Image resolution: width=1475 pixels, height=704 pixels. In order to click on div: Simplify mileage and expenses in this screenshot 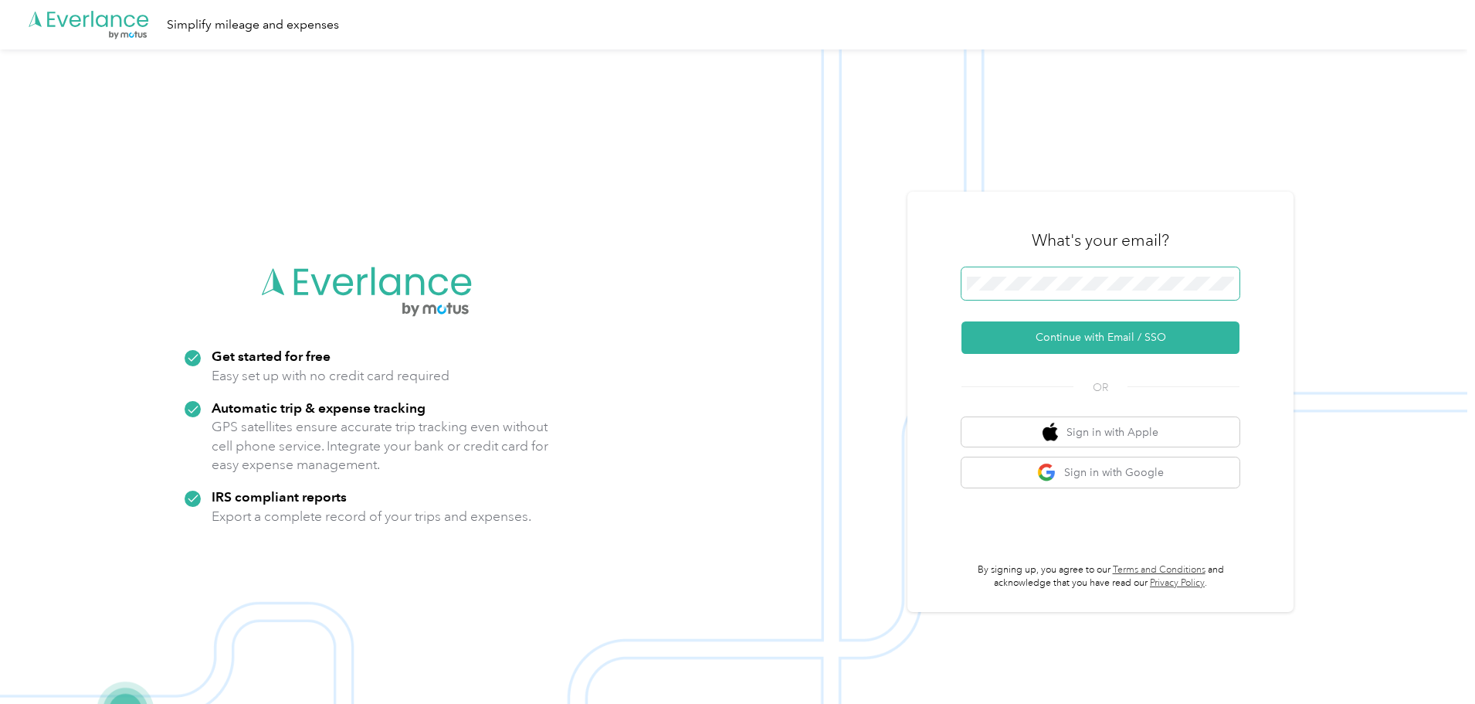, I will do `click(253, 25)`.